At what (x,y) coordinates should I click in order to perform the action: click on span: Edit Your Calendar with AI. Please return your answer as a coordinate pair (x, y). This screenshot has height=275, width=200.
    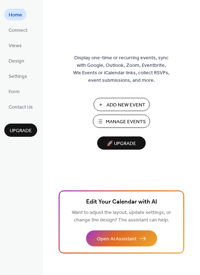
    Looking at the image, I should click on (122, 202).